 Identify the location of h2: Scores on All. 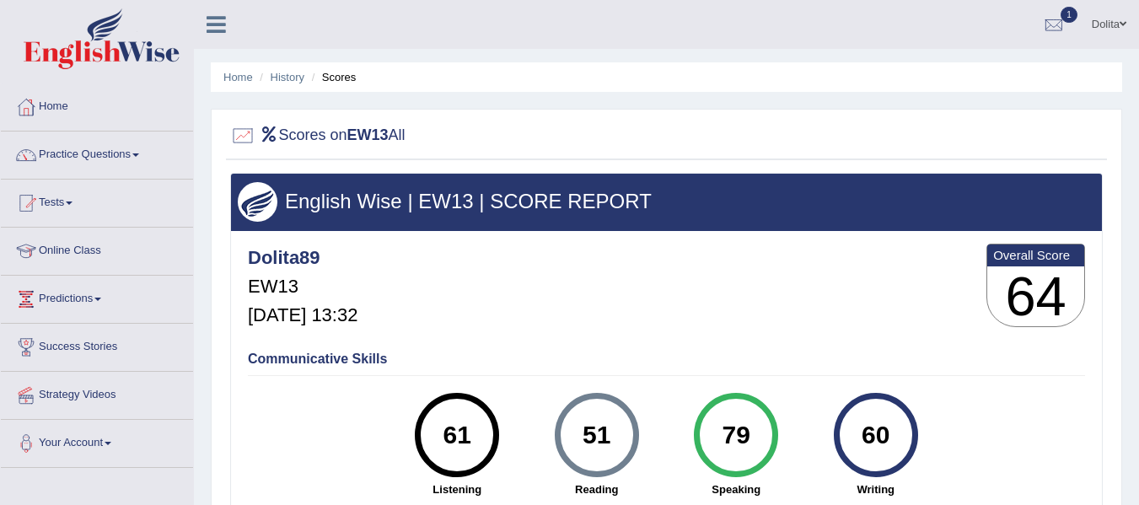
(318, 136).